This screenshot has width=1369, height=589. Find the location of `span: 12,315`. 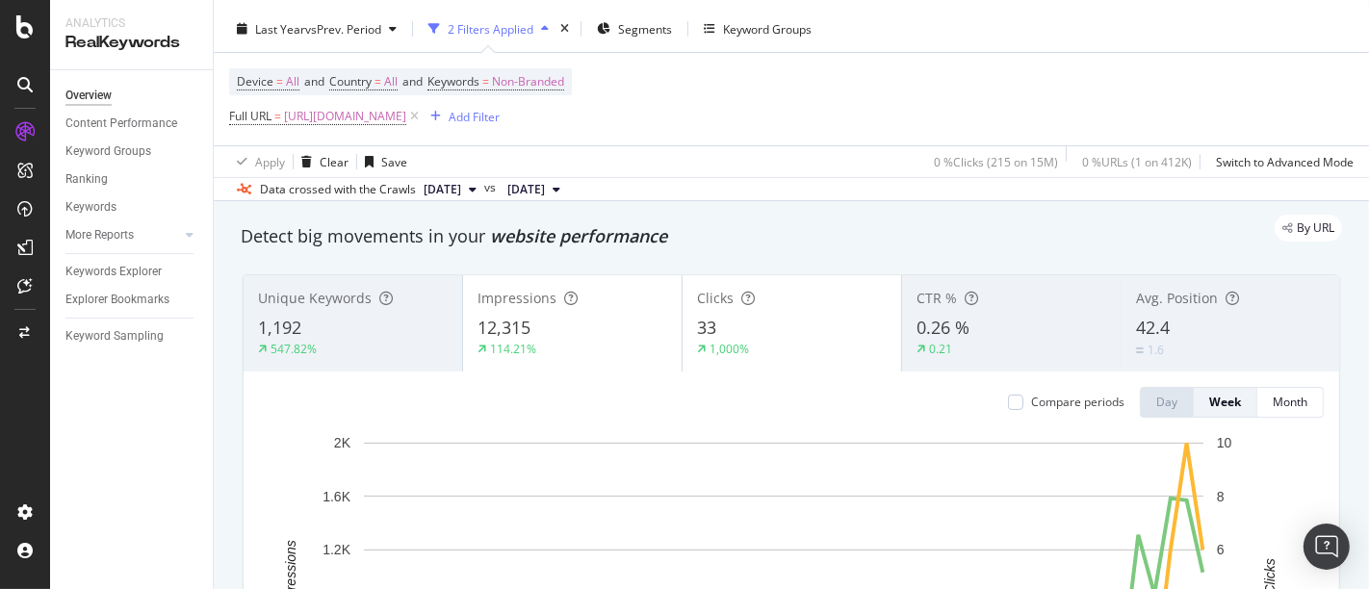

span: 12,315 is located at coordinates (504, 327).